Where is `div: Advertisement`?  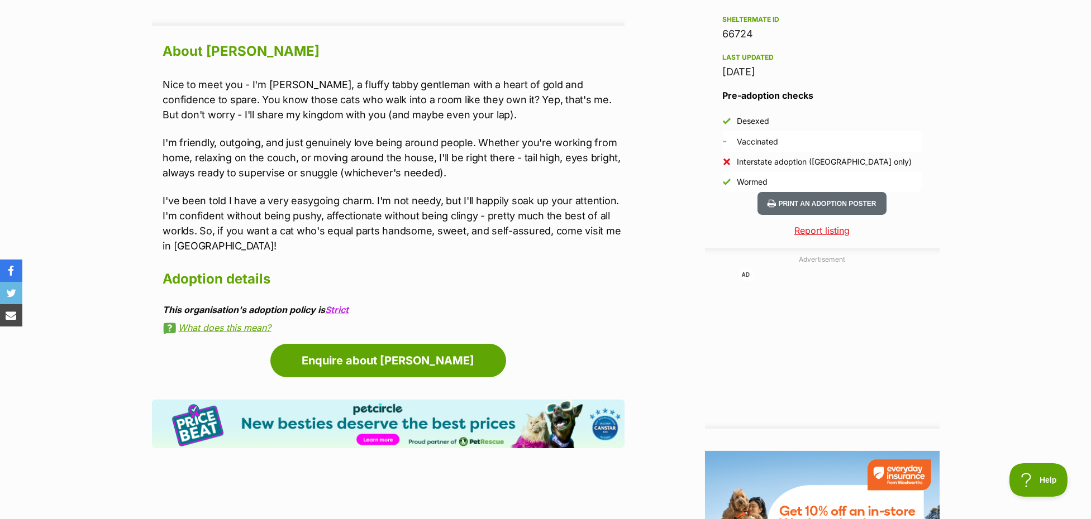
div: Advertisement is located at coordinates (822, 339).